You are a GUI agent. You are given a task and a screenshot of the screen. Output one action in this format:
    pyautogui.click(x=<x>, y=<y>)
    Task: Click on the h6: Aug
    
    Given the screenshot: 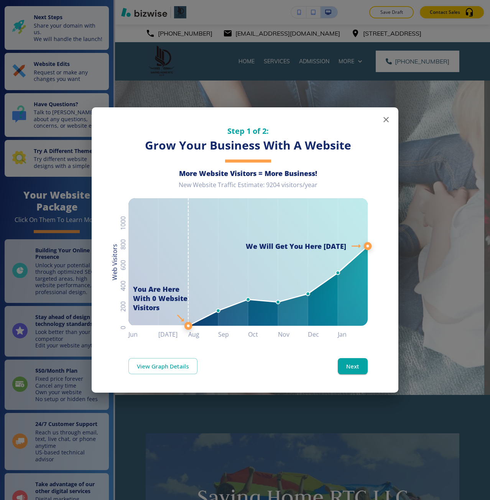 What is the action you would take?
    pyautogui.click(x=203, y=334)
    